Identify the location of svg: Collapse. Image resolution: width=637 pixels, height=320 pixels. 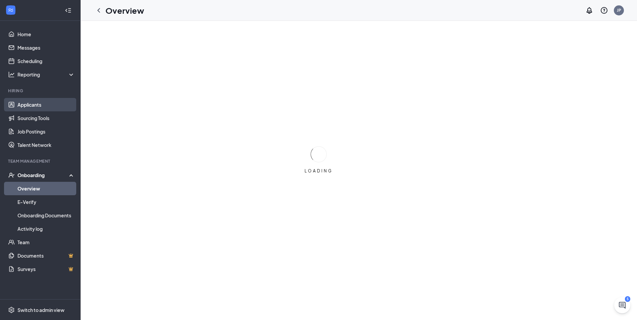
(68, 10).